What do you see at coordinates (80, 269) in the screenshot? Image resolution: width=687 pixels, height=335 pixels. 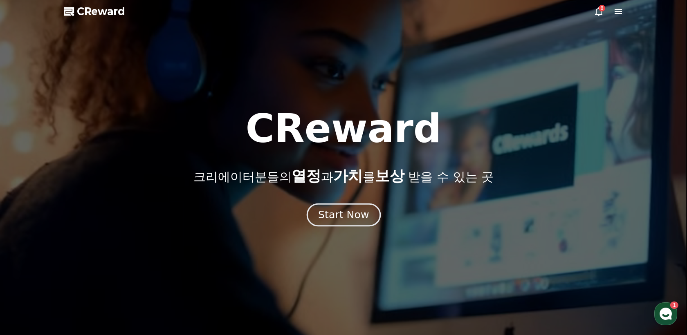 I see `a: 1대화` at bounding box center [80, 269].